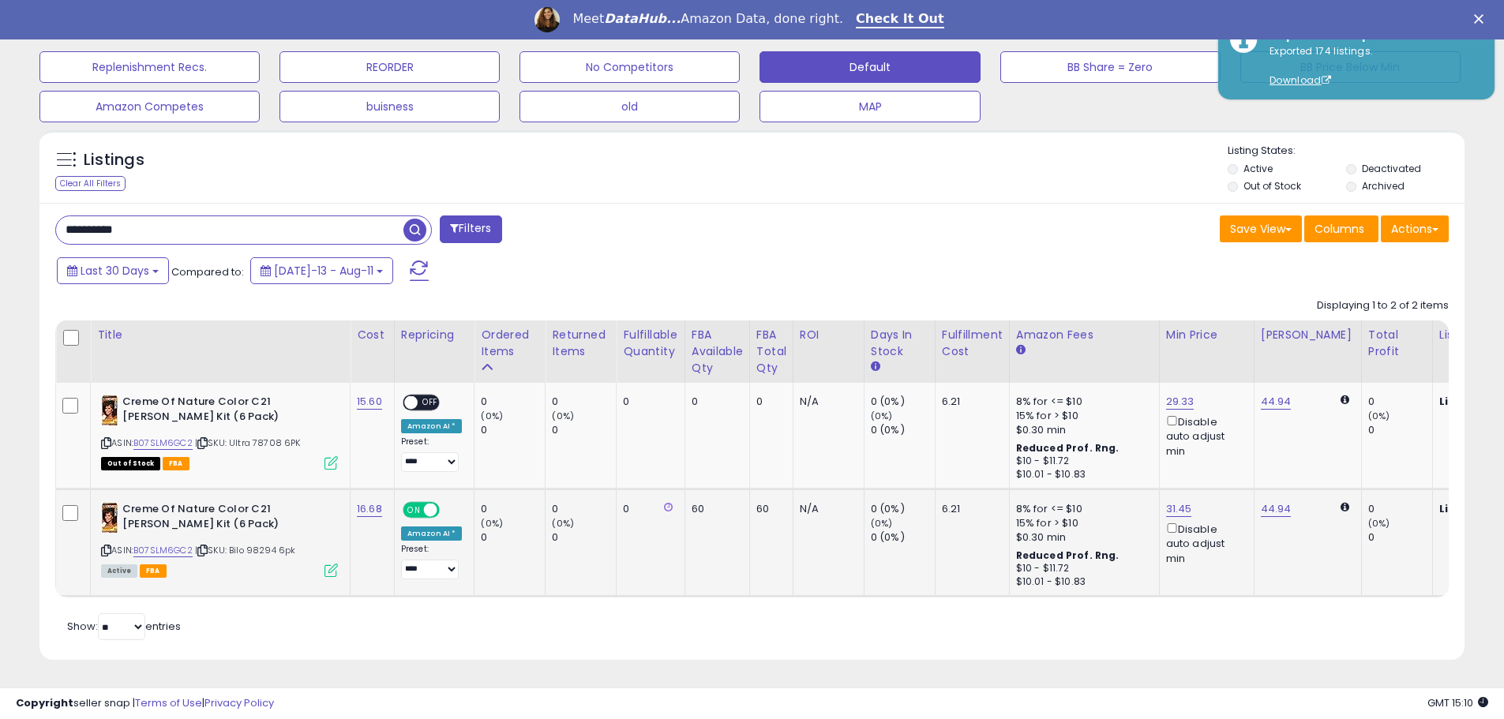 This screenshot has width=1504, height=719. Describe the element at coordinates (1206, 335) in the screenshot. I see `div: Min Price` at that location.